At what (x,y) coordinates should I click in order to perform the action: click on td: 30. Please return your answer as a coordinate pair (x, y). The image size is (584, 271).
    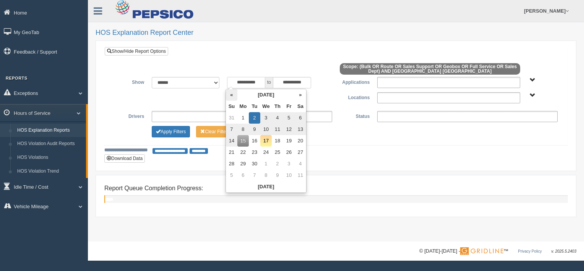
    Looking at the image, I should click on (254, 164).